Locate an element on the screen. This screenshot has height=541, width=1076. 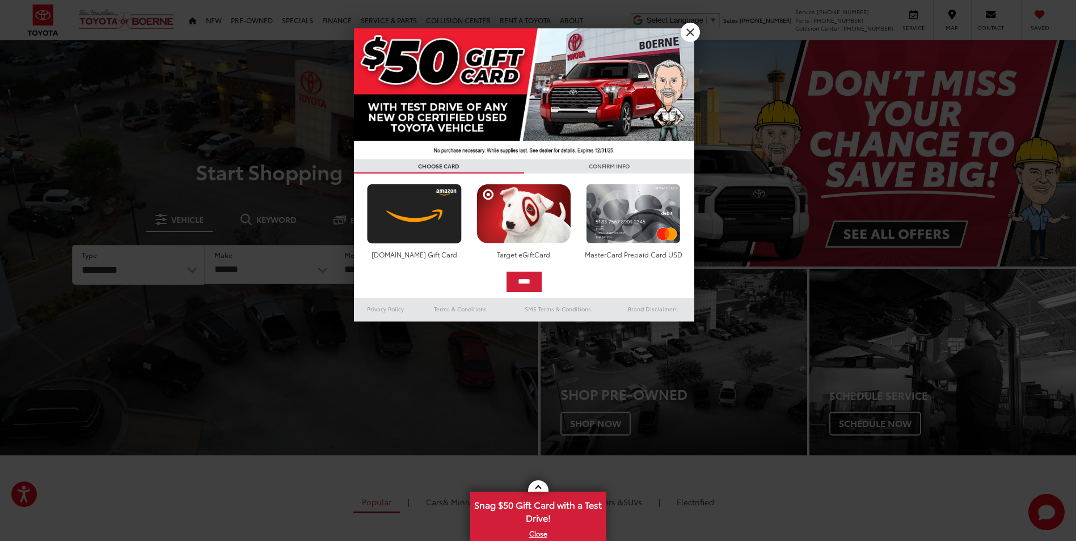
img: 42635_top_851395.jpg is located at coordinates (524, 94).